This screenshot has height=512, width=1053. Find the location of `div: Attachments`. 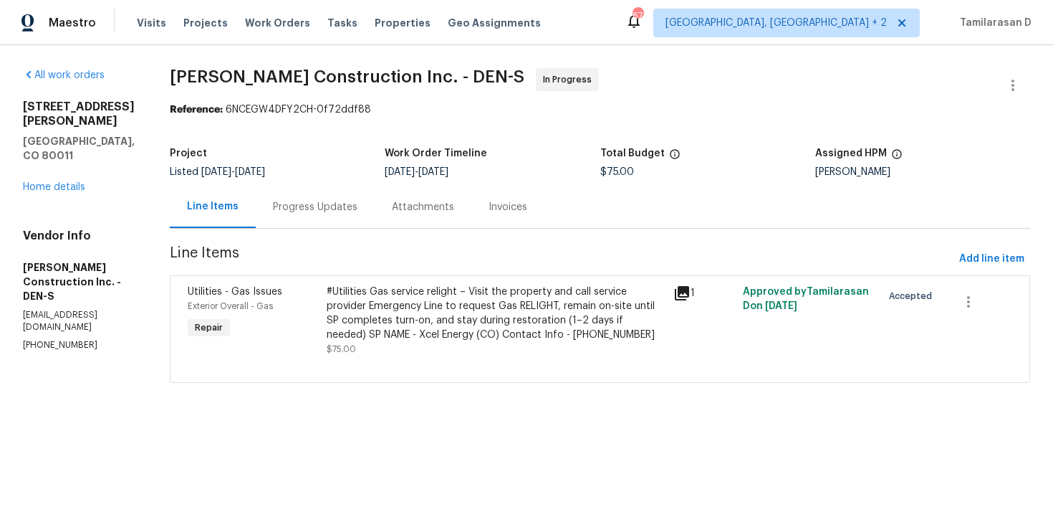

div: Attachments is located at coordinates (423, 207).